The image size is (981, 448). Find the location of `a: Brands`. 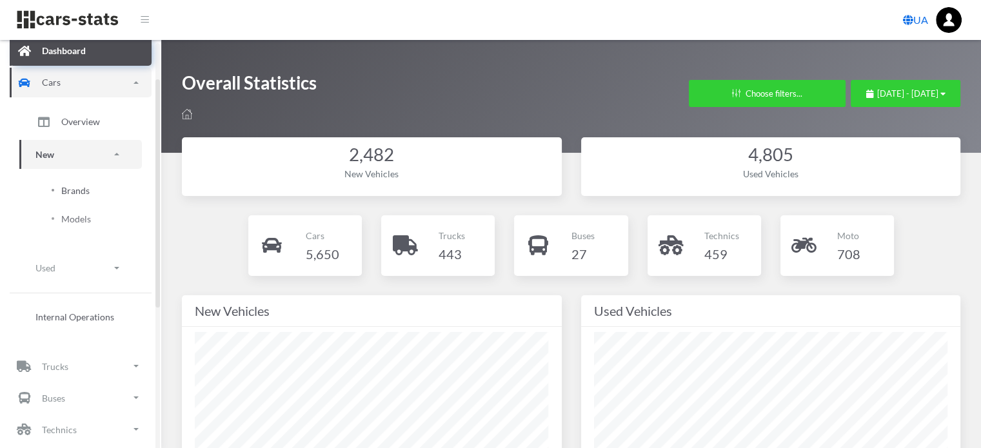

a: Brands is located at coordinates (81, 190).